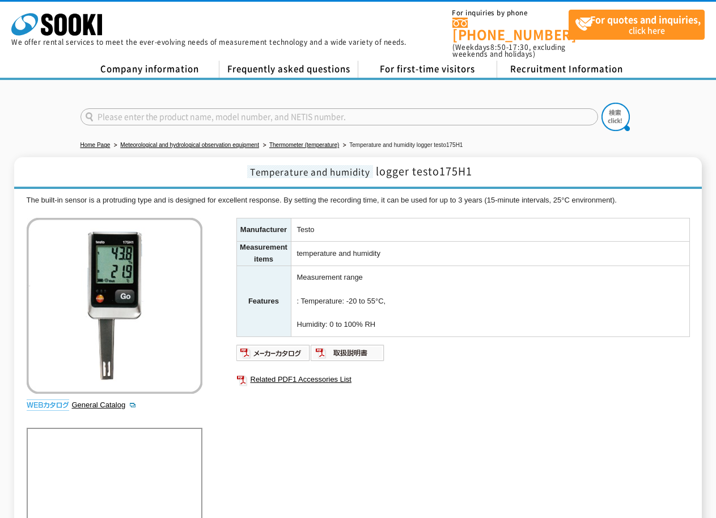 Image resolution: width=716 pixels, height=518 pixels. Describe the element at coordinates (519, 47) in the screenshot. I see `font: 17:30` at that location.